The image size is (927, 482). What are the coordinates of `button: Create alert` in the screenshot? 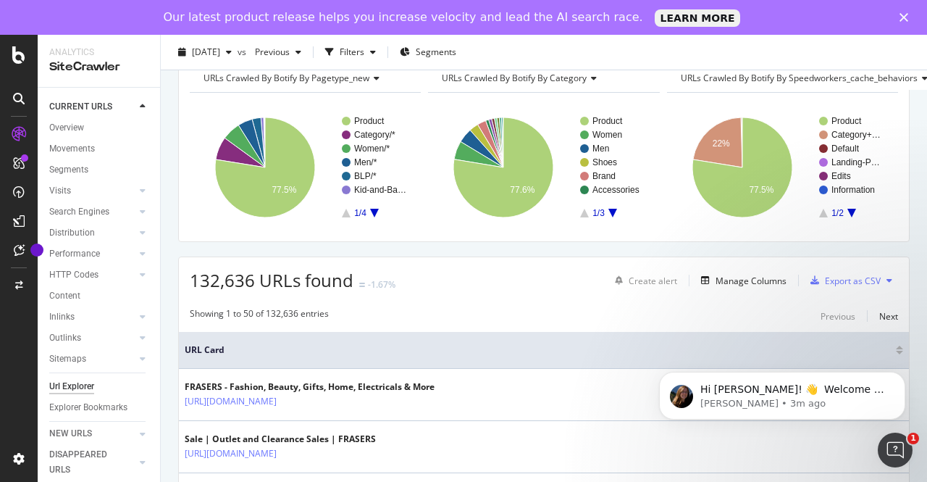 It's located at (643, 280).